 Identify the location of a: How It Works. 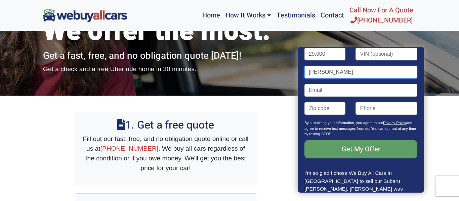
(248, 15).